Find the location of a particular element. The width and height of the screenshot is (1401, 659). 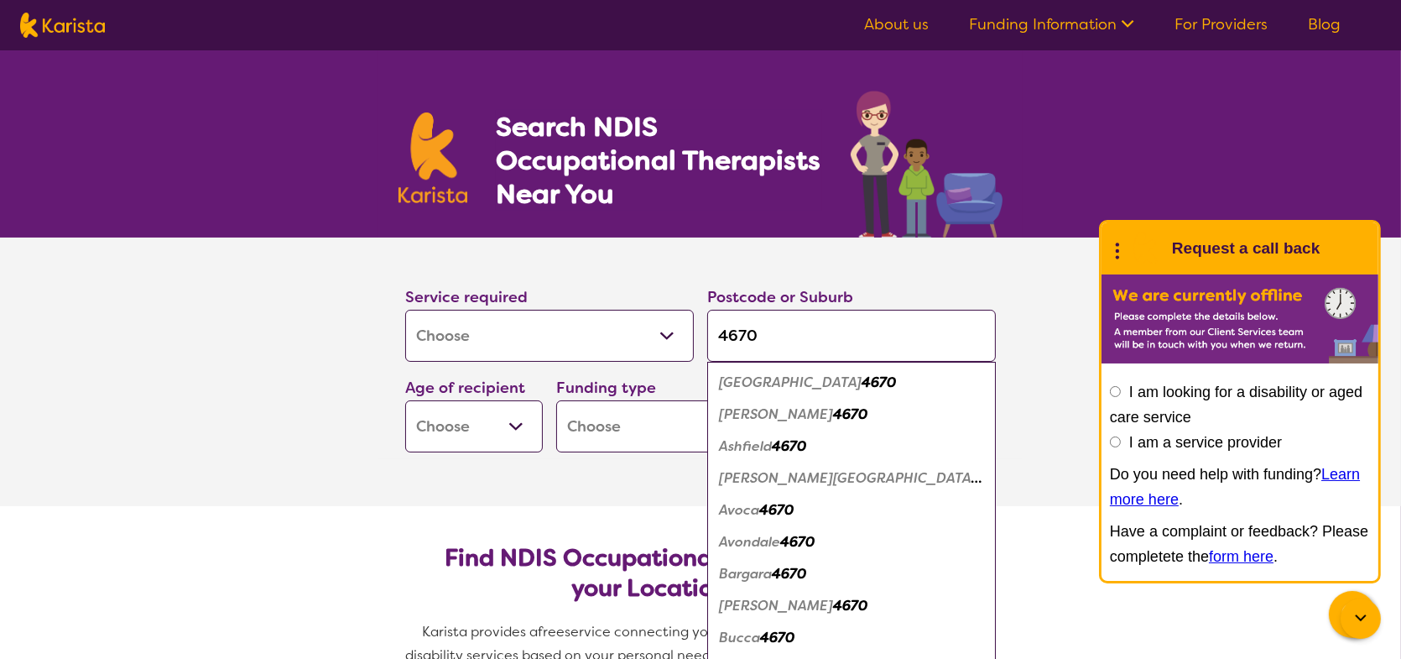

em: Ashfield is located at coordinates (745, 446).